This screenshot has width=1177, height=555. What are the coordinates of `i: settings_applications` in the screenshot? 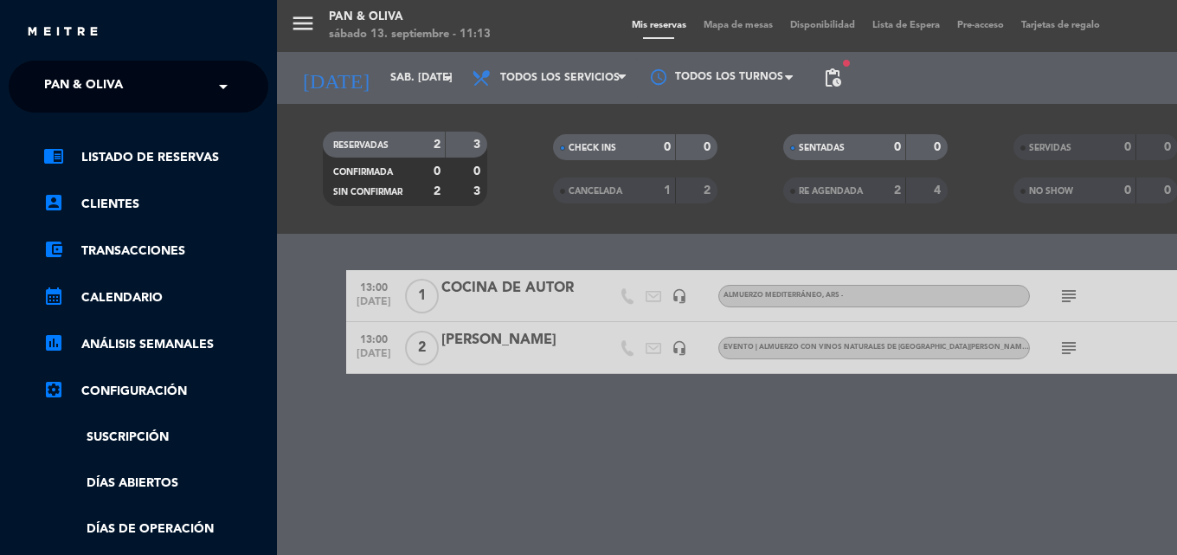 It's located at (54, 389).